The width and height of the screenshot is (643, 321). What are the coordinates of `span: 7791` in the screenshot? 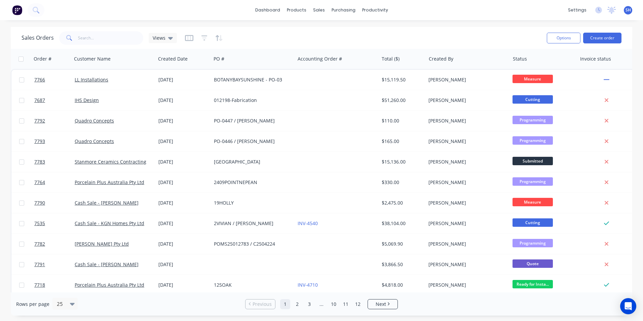 It's located at (40, 264).